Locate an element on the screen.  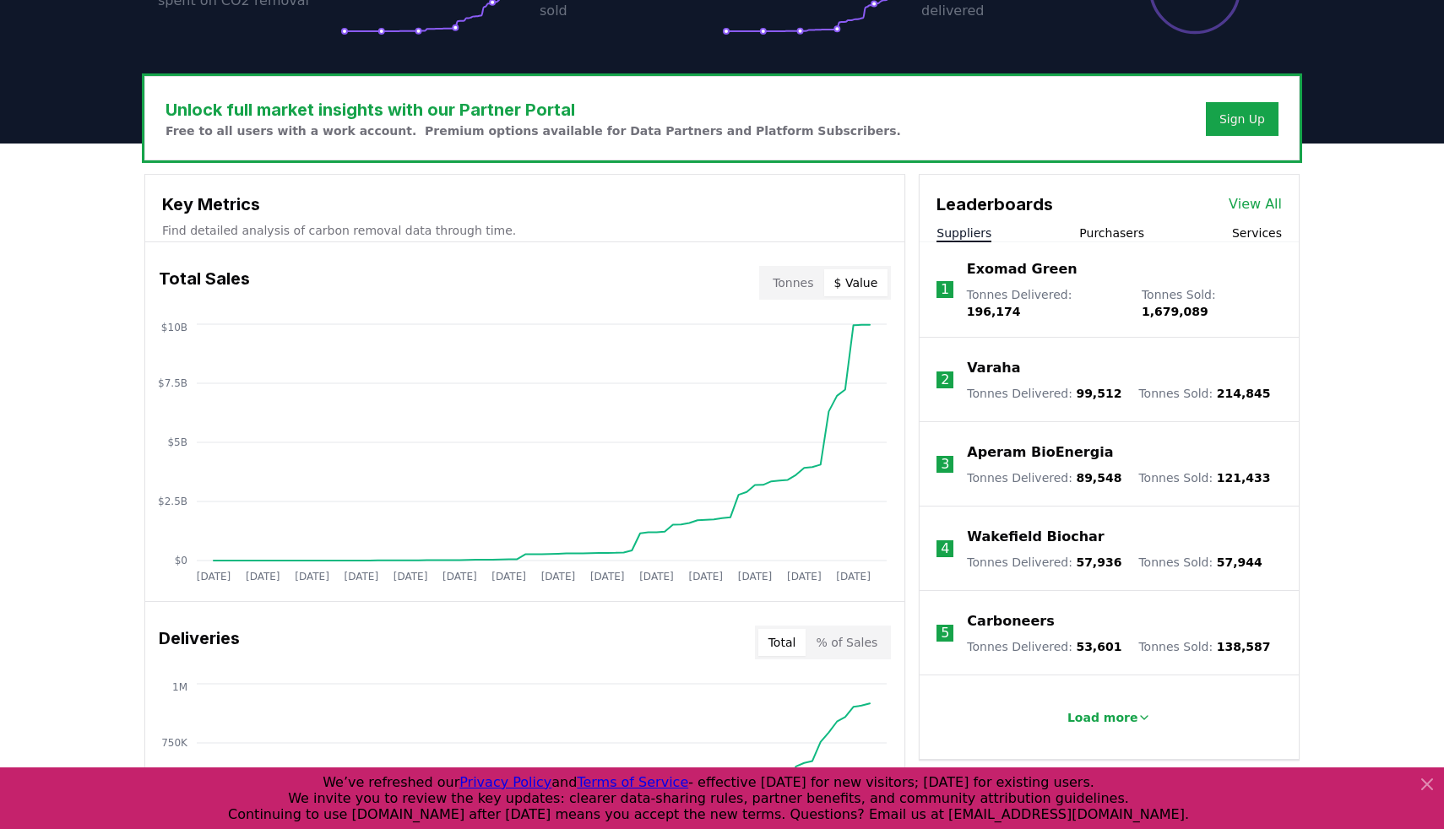
button: $ Value is located at coordinates (856, 283).